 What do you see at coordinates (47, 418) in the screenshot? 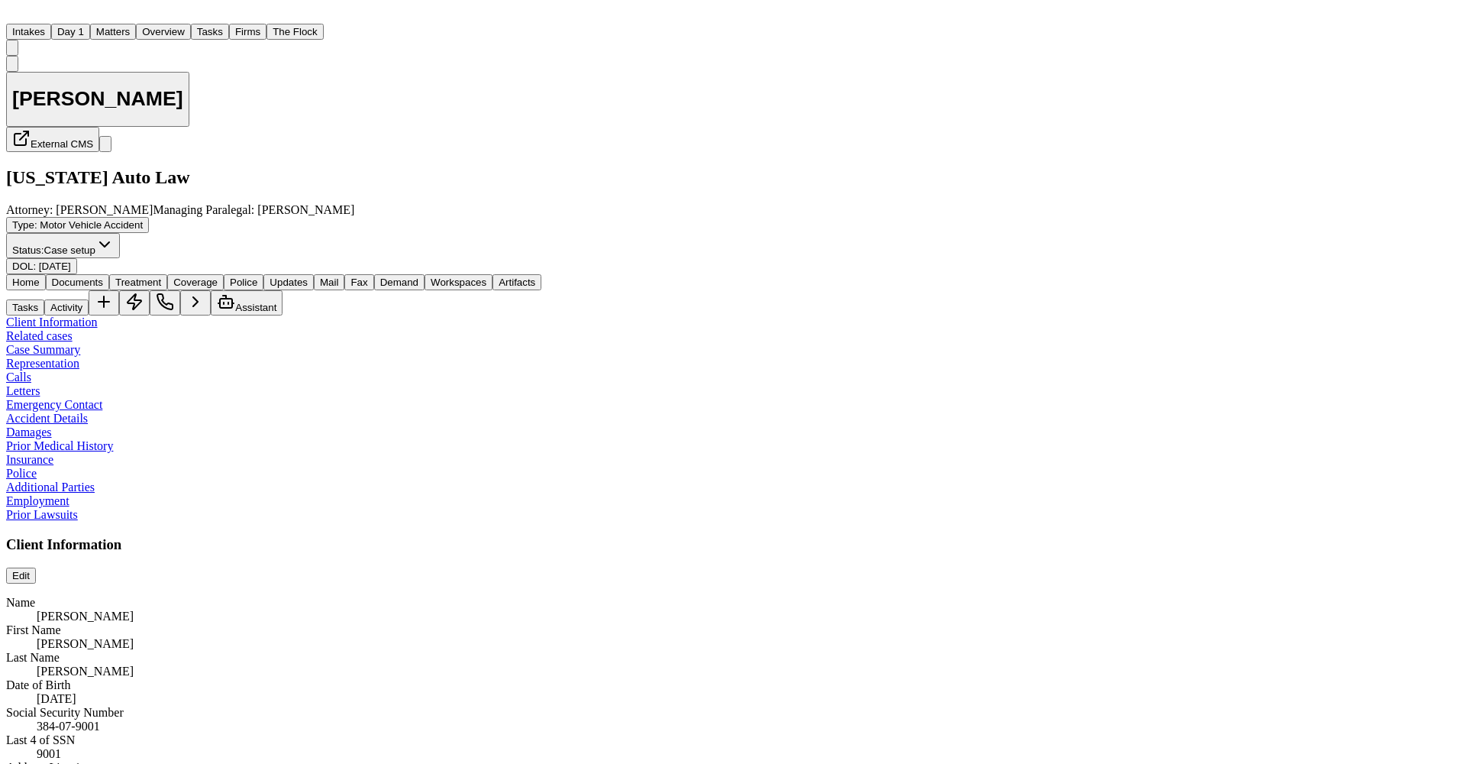
I see `a: Accident Details` at bounding box center [47, 418].